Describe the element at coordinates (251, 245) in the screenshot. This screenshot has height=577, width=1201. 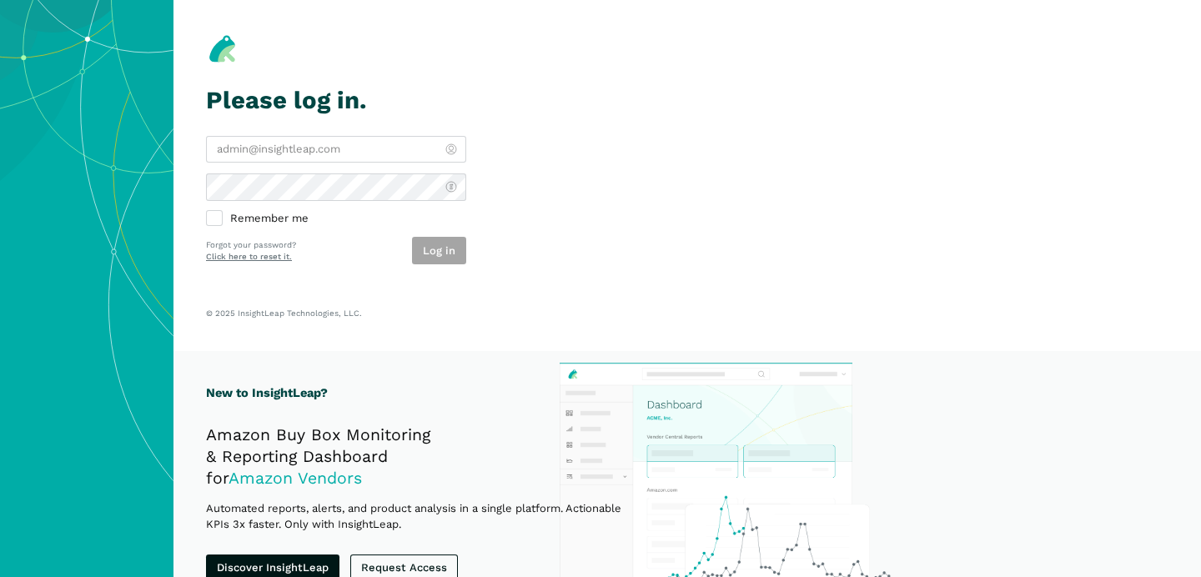
I see `p: Forgot your password?` at that location.